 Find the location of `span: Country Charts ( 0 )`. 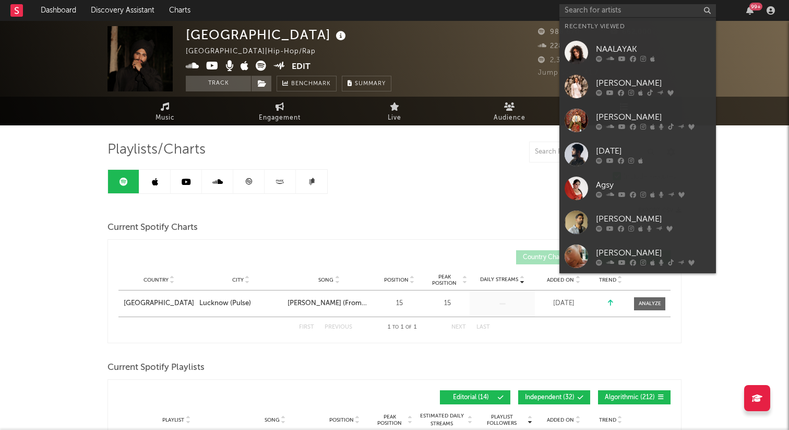

span: Country Charts ( 0 ) is located at coordinates (550, 257).